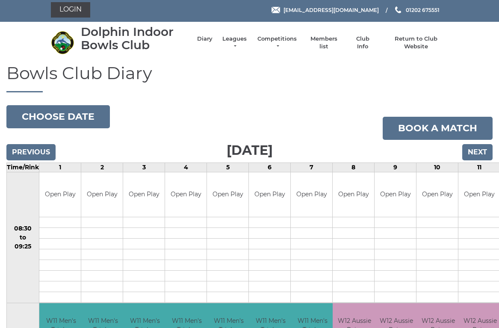  I want to click on a: Book a match, so click(437, 128).